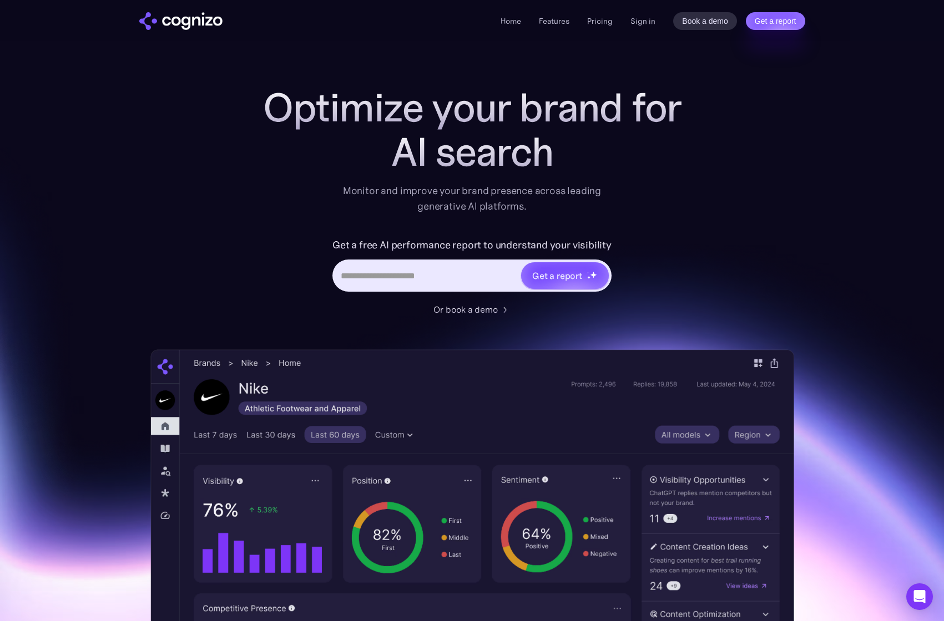  What do you see at coordinates (565, 276) in the screenshot?
I see `a: Get a reportstarstarstar` at bounding box center [565, 276].